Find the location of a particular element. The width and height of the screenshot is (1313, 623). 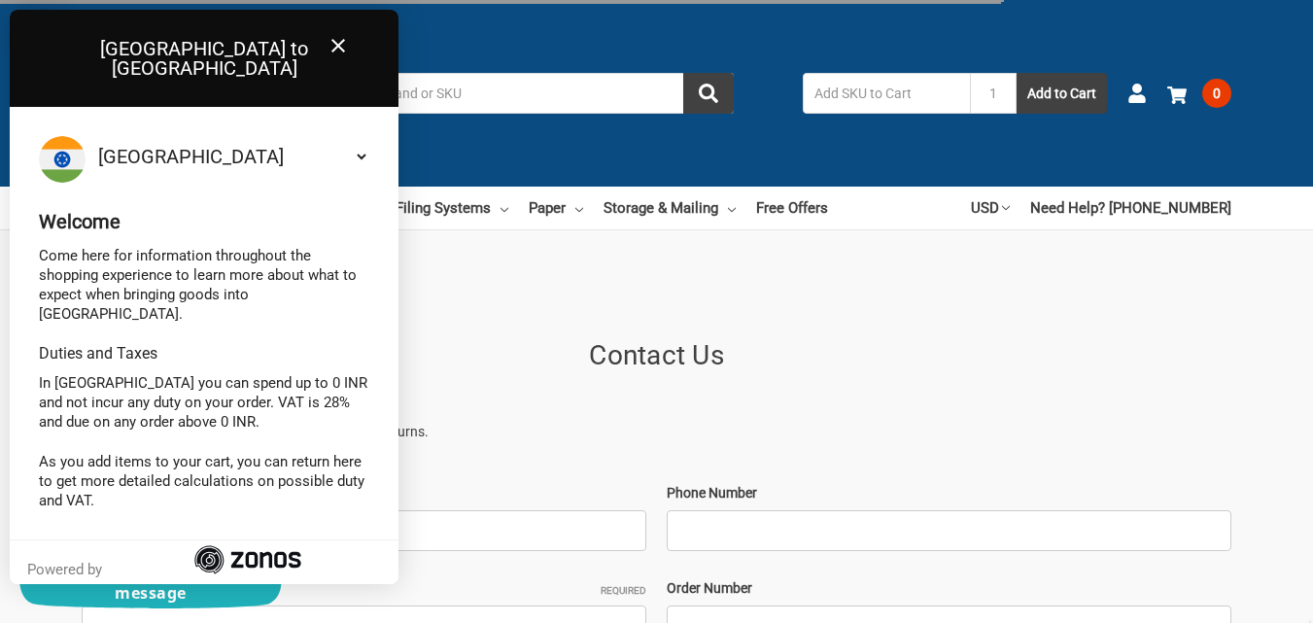

h1: Contact Us is located at coordinates (656, 356).